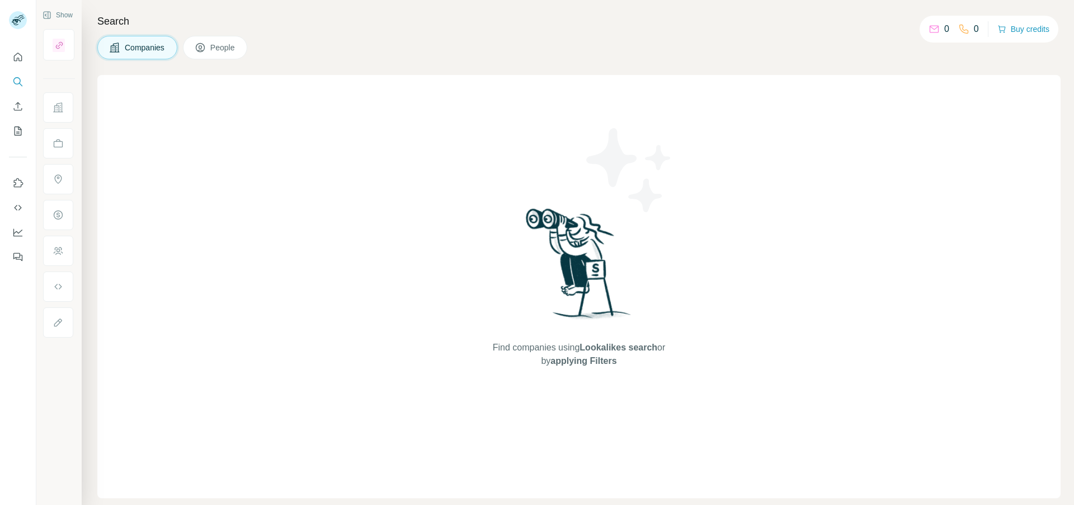 This screenshot has height=505, width=1074. Describe the element at coordinates (18, 82) in the screenshot. I see `button: Search` at that location.